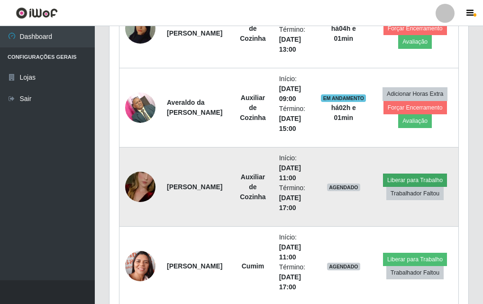 The image size is (483, 304). What do you see at coordinates (344, 33) in the screenshot?
I see `strong: há 04 h e 01 min` at bounding box center [344, 33].